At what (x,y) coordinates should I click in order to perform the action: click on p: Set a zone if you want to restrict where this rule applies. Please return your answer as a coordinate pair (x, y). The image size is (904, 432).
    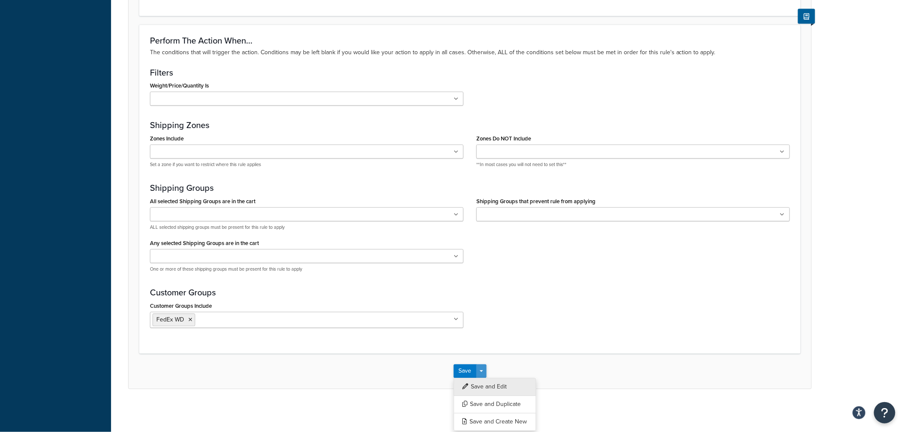
    Looking at the image, I should click on (307, 165).